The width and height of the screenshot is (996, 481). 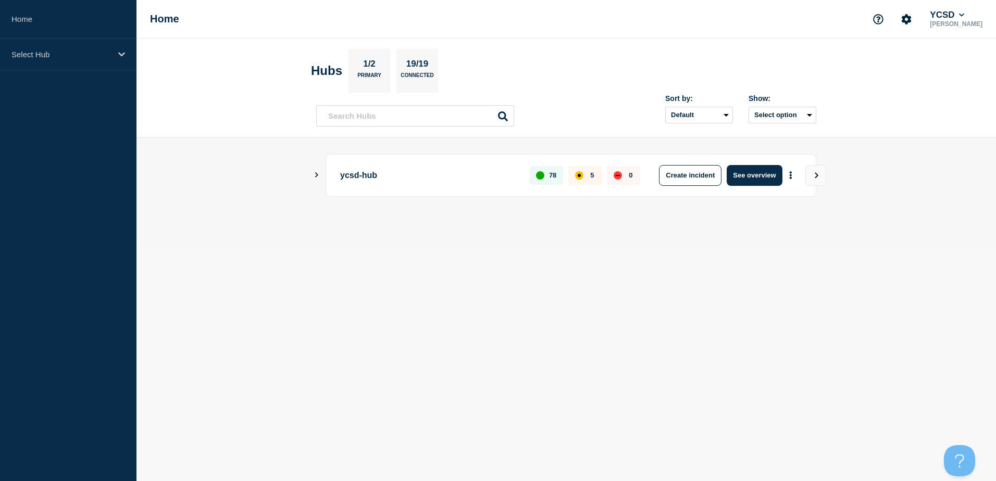 I want to click on button: Show Connected Hubs, so click(x=317, y=175).